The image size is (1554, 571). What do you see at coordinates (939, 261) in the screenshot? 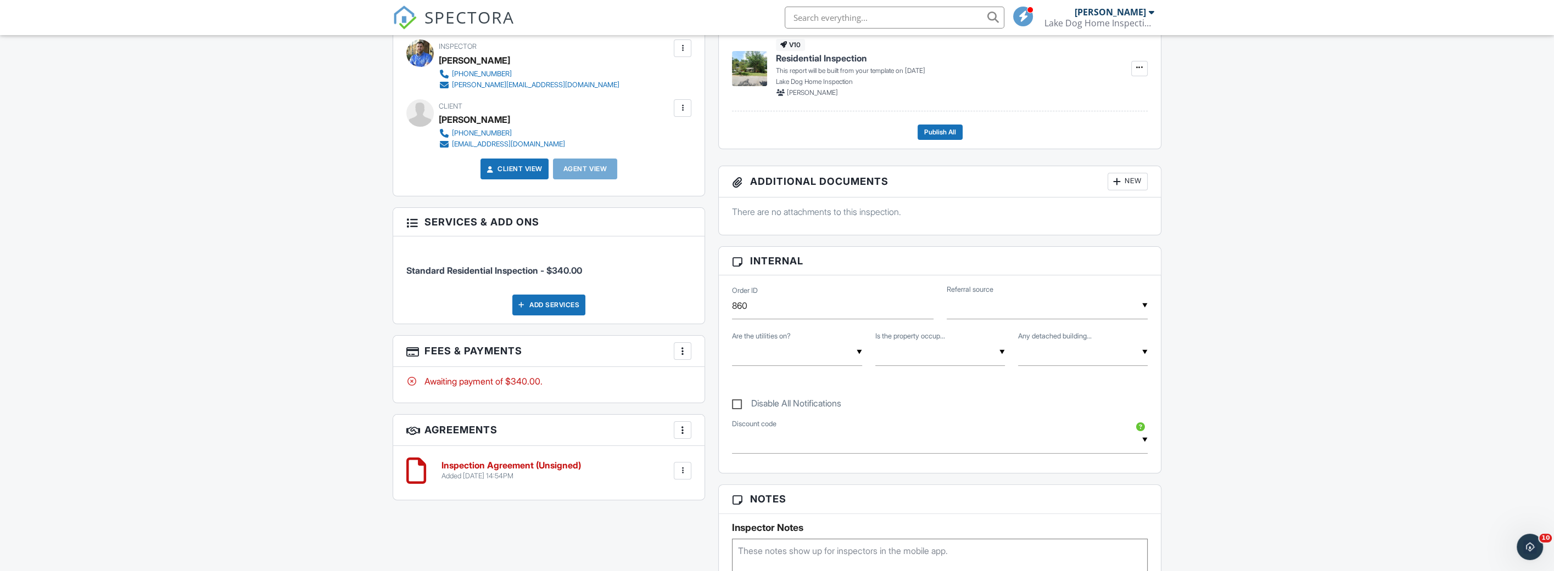
I see `h3: Internal` at bounding box center [939, 261].